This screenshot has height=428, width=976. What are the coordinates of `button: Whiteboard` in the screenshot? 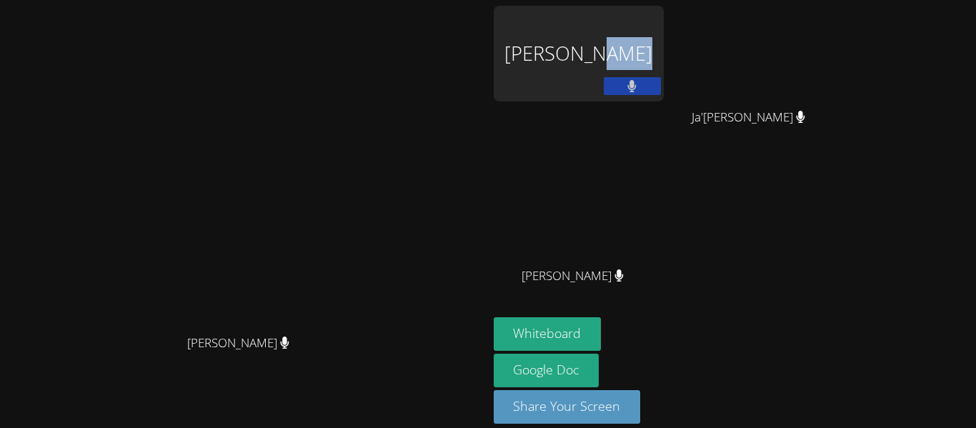 It's located at (547, 334).